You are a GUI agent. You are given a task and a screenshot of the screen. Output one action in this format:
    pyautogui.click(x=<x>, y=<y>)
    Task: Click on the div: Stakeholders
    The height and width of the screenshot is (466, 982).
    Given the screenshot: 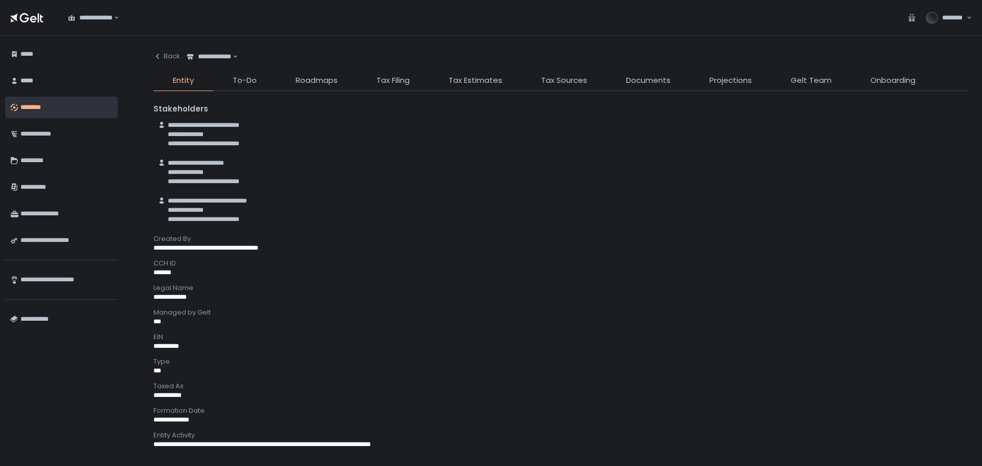 What is the action you would take?
    pyautogui.click(x=560, y=109)
    